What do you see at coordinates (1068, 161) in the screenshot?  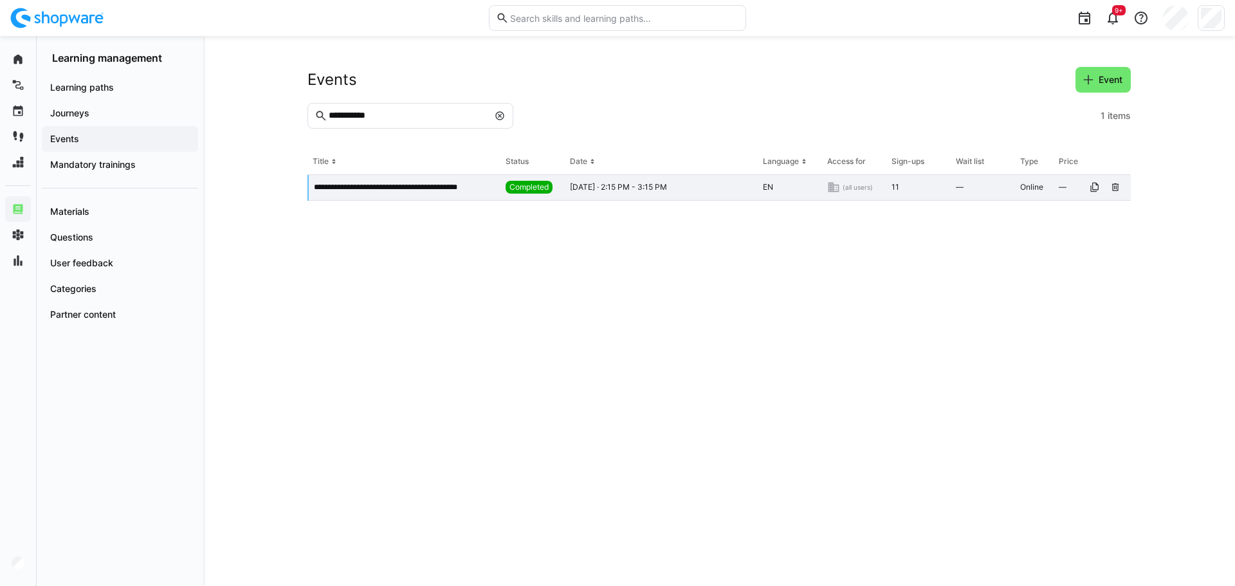 I see `div: Price` at bounding box center [1068, 161].